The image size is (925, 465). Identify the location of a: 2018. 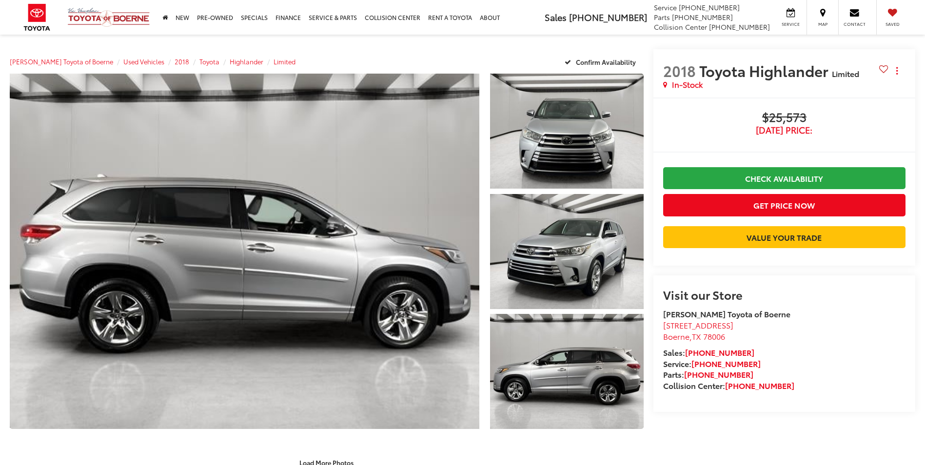
(182, 61).